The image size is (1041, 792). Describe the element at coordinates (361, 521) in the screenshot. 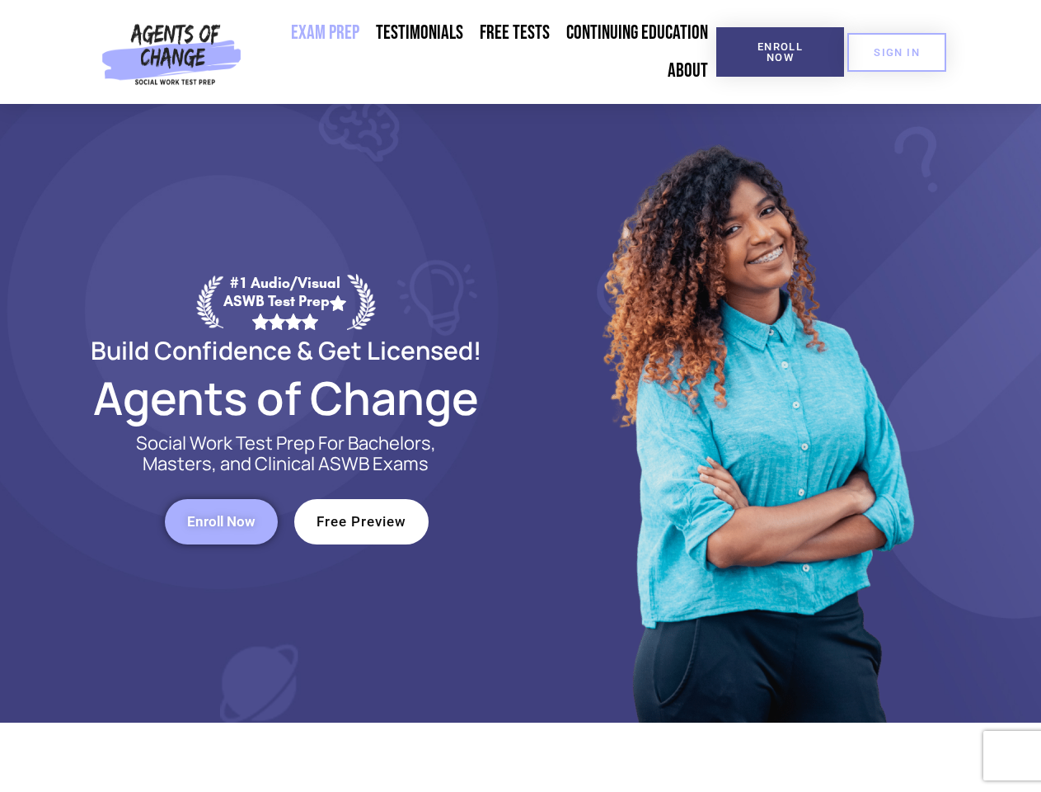

I see `a: Free Preview` at that location.